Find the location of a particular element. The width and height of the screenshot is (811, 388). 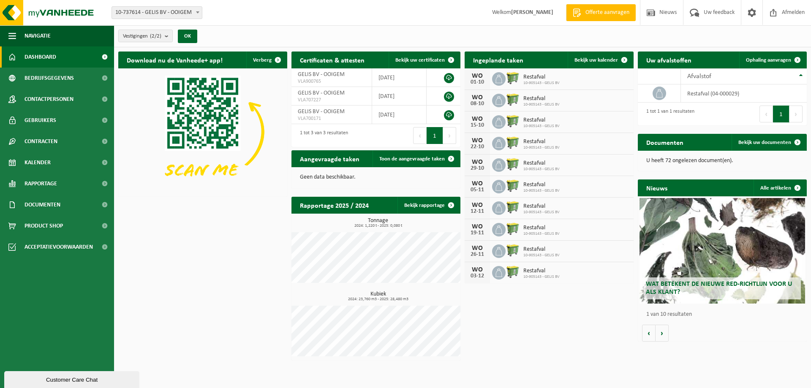

span: Bekijk uw documenten is located at coordinates (765, 142).